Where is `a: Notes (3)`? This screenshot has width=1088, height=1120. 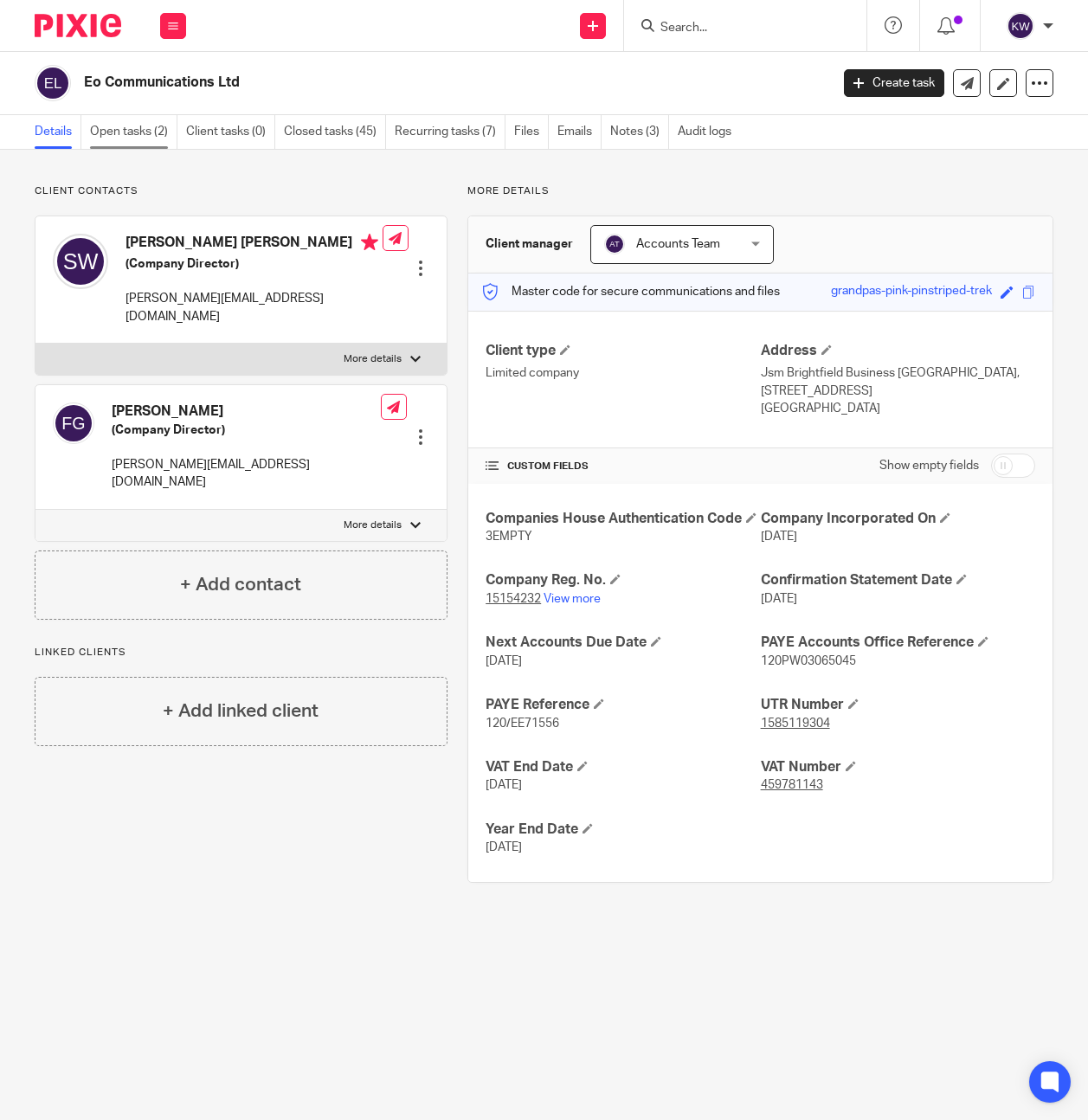 a: Notes (3) is located at coordinates (640, 132).